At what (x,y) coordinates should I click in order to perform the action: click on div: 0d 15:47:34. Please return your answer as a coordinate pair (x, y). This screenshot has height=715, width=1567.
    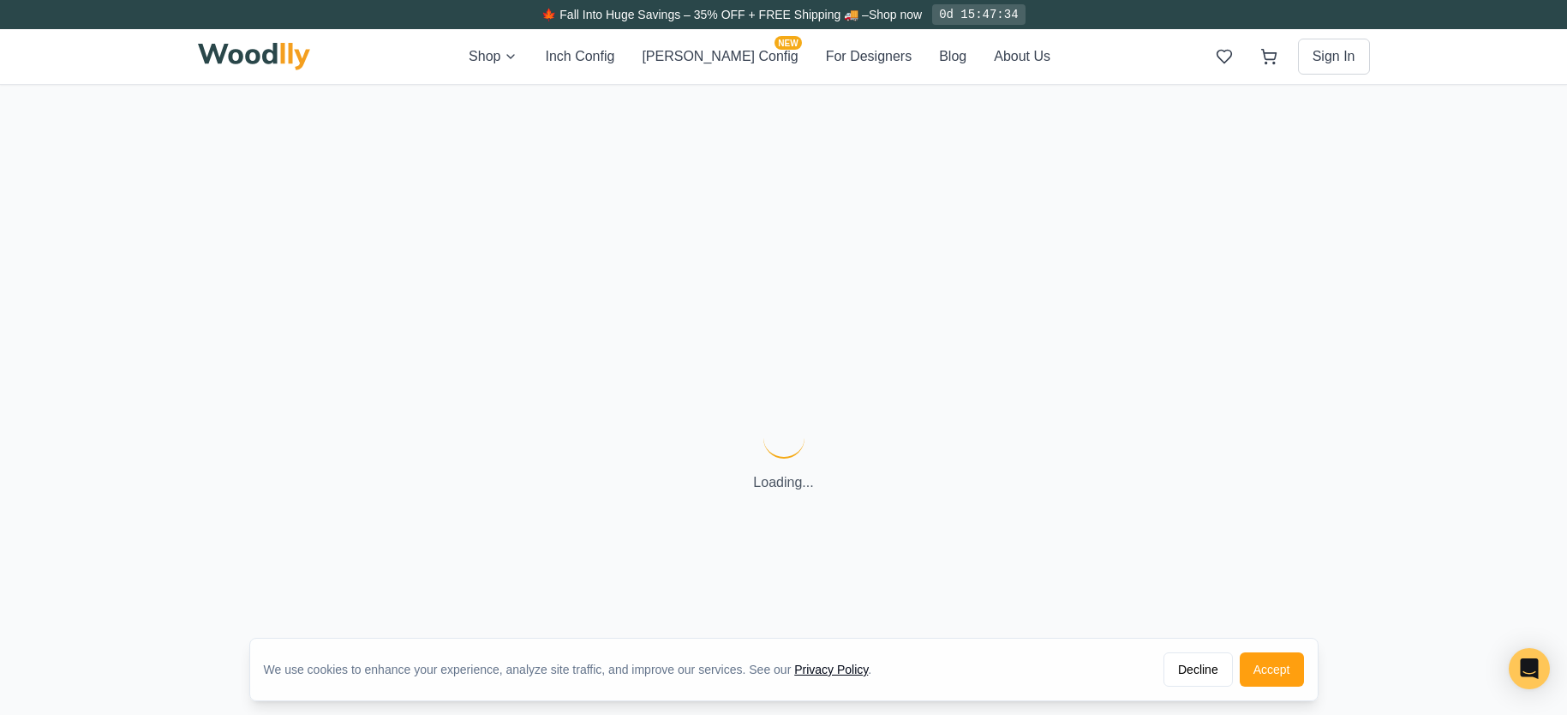
    Looking at the image, I should click on (979, 15).